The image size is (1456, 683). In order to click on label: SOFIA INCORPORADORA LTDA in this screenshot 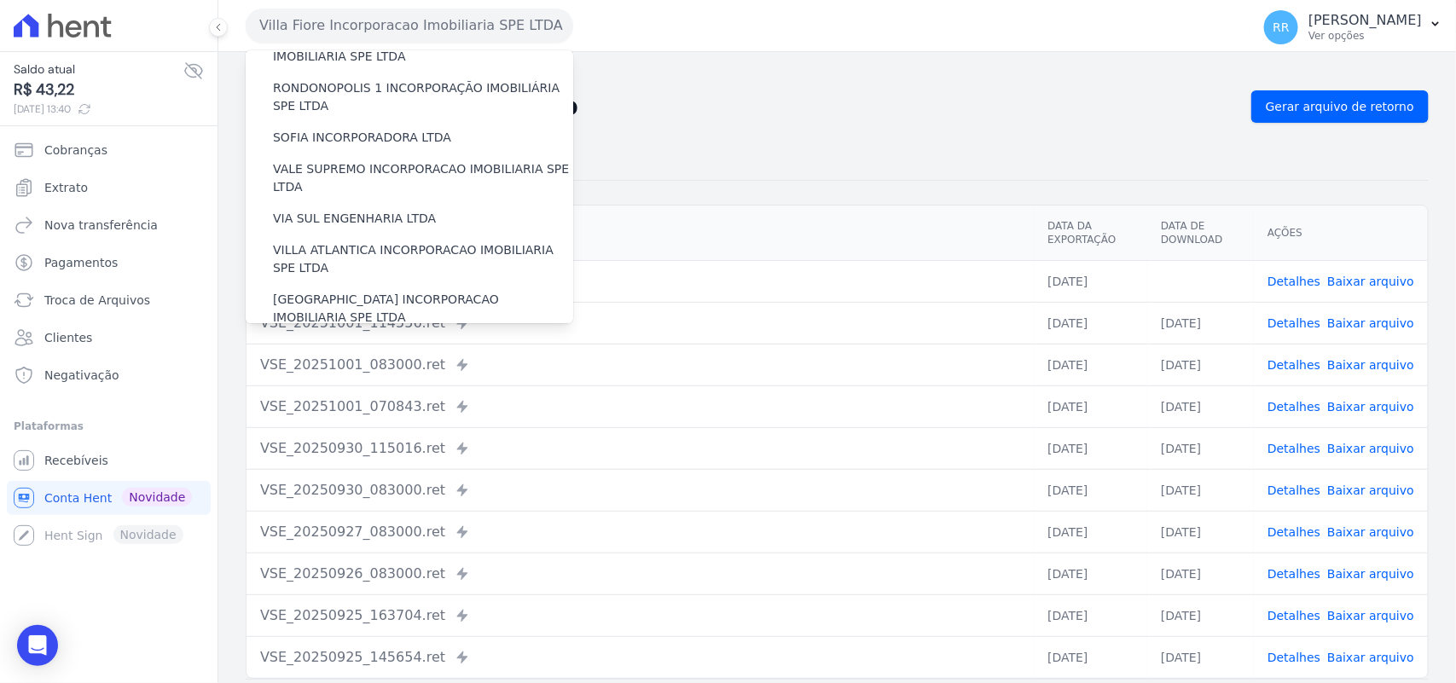, I will do `click(362, 137)`.